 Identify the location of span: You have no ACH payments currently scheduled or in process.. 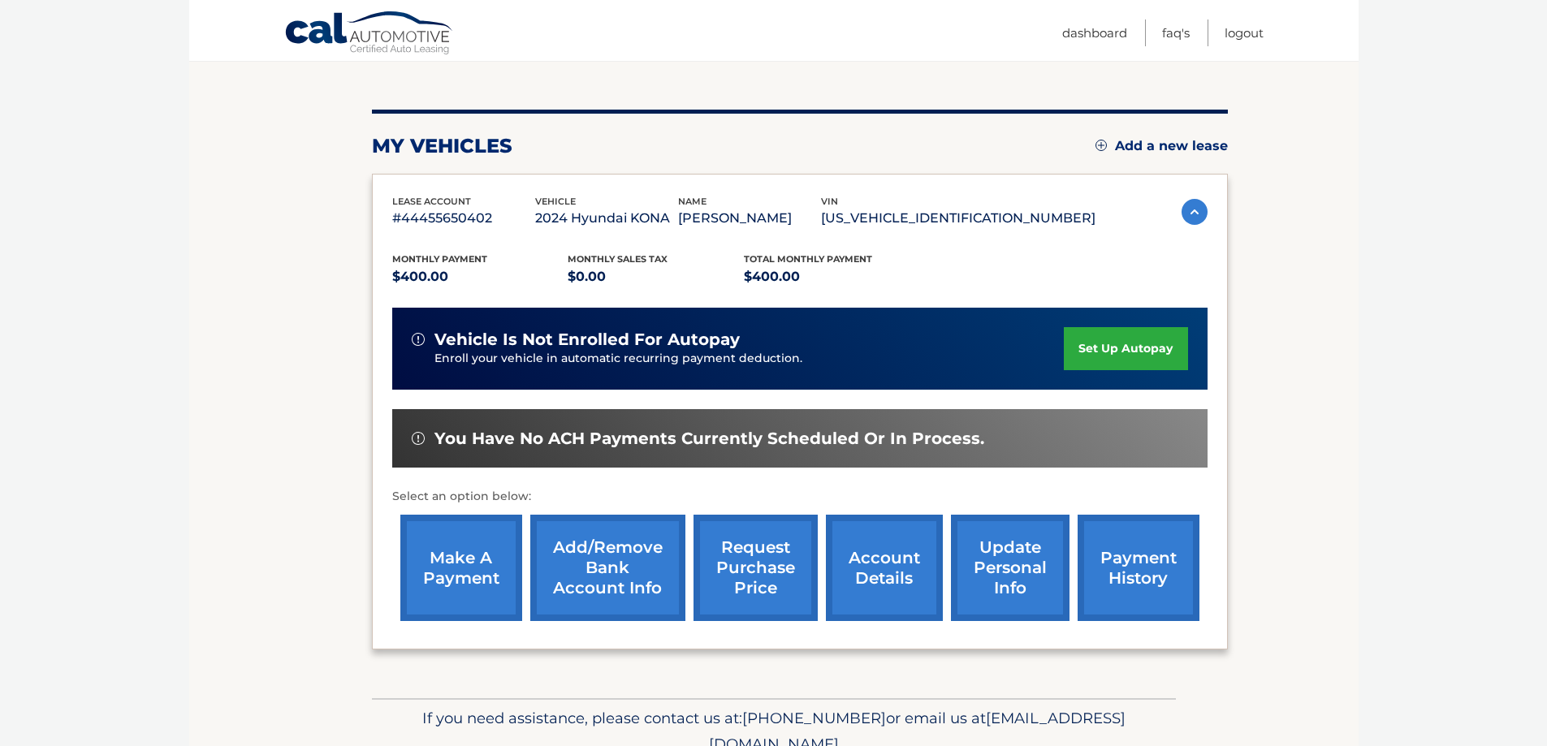
(709, 438).